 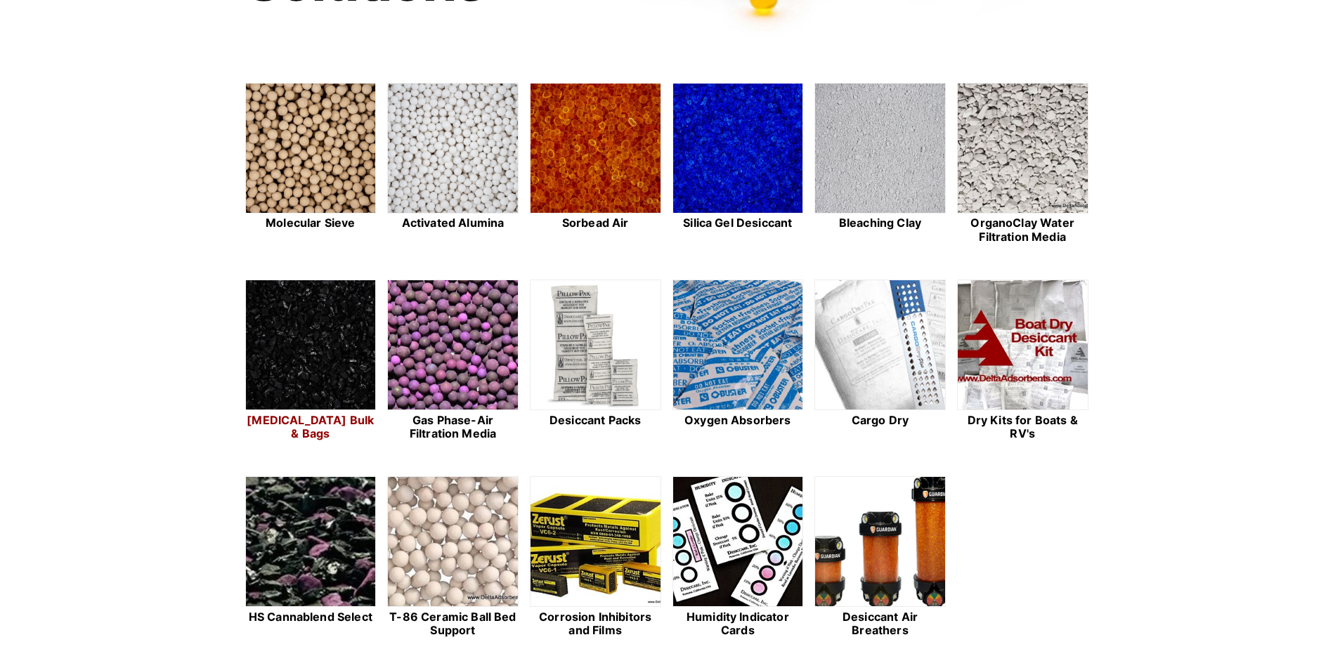 I want to click on a: Oxygen Absorbers, so click(x=738, y=361).